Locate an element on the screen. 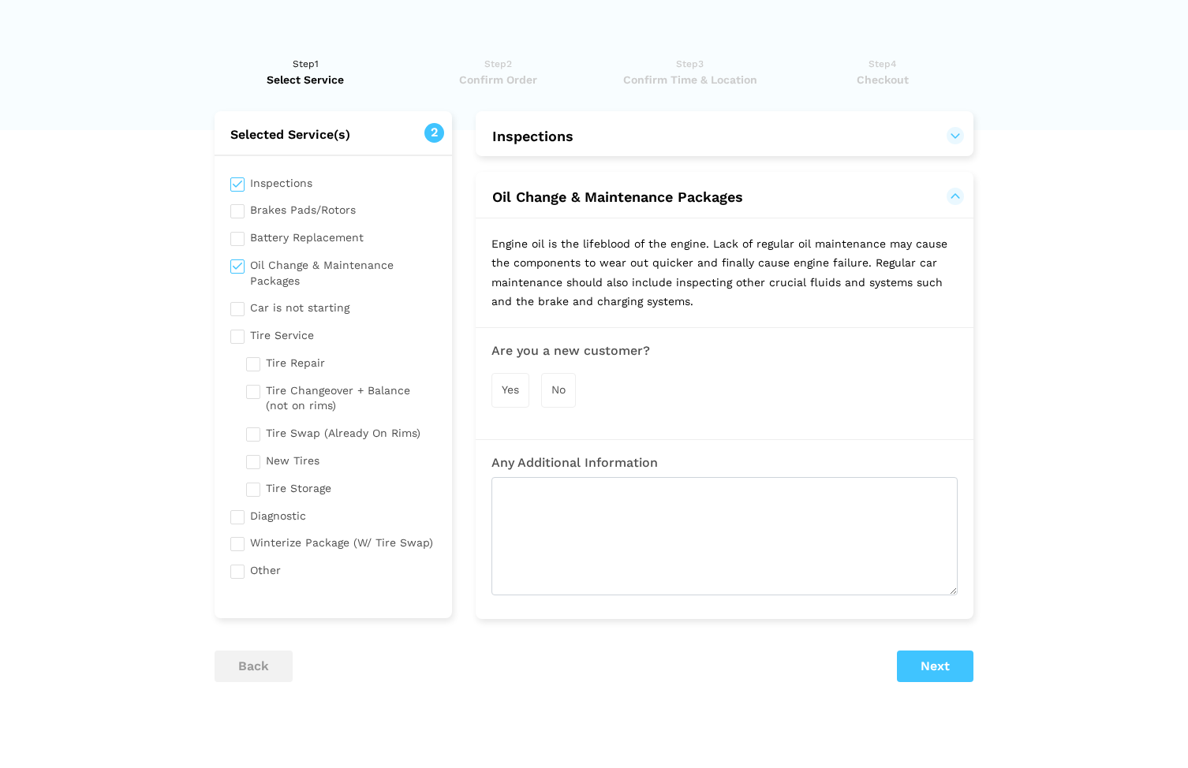 The image size is (1188, 768). span: 2 is located at coordinates (434, 133).